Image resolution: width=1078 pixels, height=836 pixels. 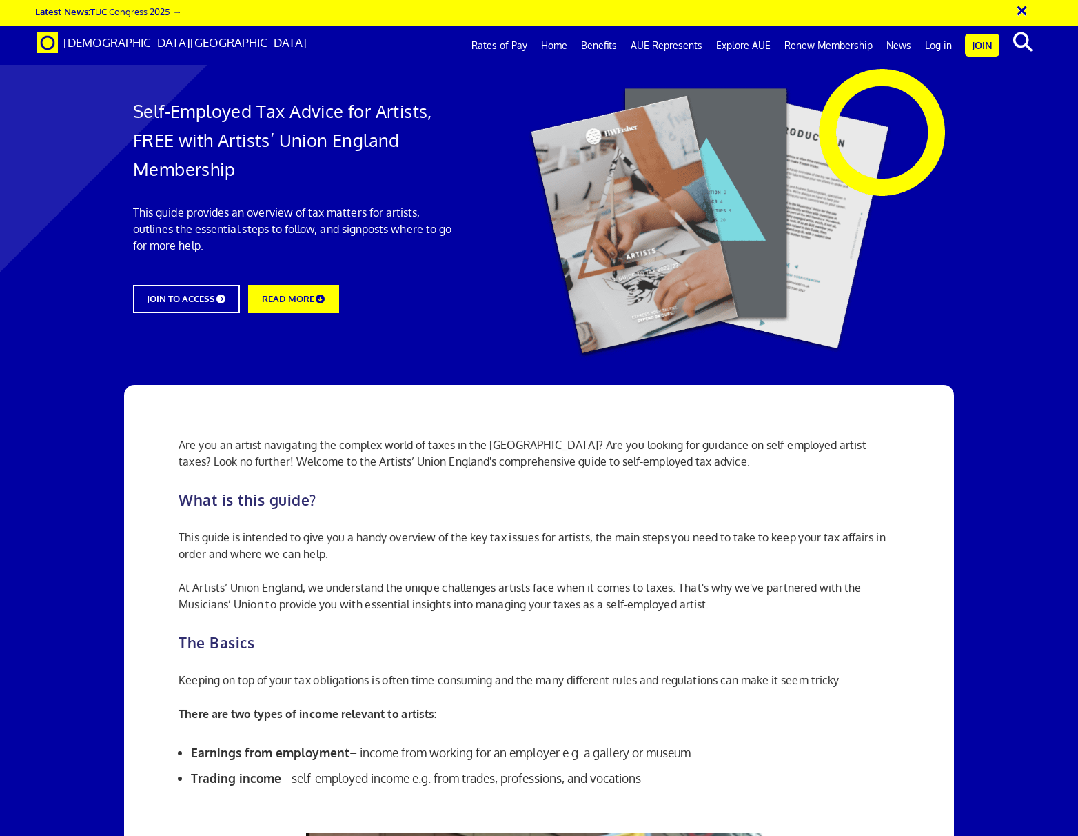 I want to click on p: Keeping on top of your tax obligations is often time-consuming and the many different rules and r..., so click(x=539, y=680).